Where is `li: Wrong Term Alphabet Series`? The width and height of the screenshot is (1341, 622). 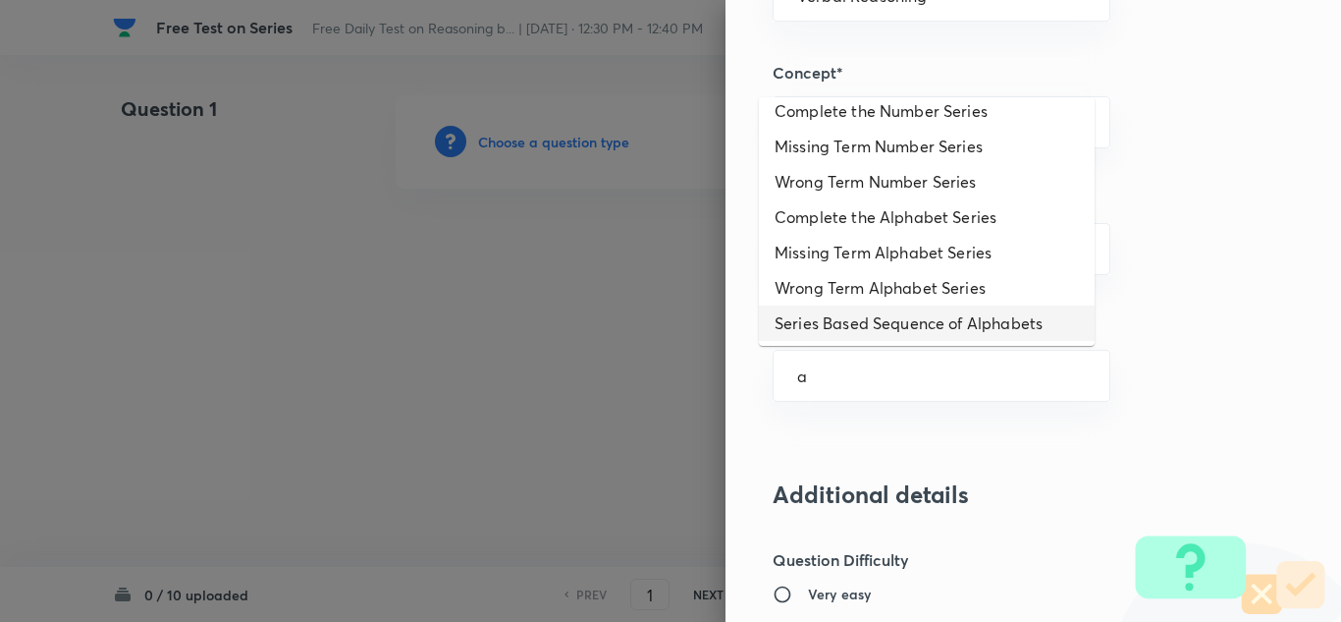 li: Wrong Term Alphabet Series is located at coordinates (927, 288).